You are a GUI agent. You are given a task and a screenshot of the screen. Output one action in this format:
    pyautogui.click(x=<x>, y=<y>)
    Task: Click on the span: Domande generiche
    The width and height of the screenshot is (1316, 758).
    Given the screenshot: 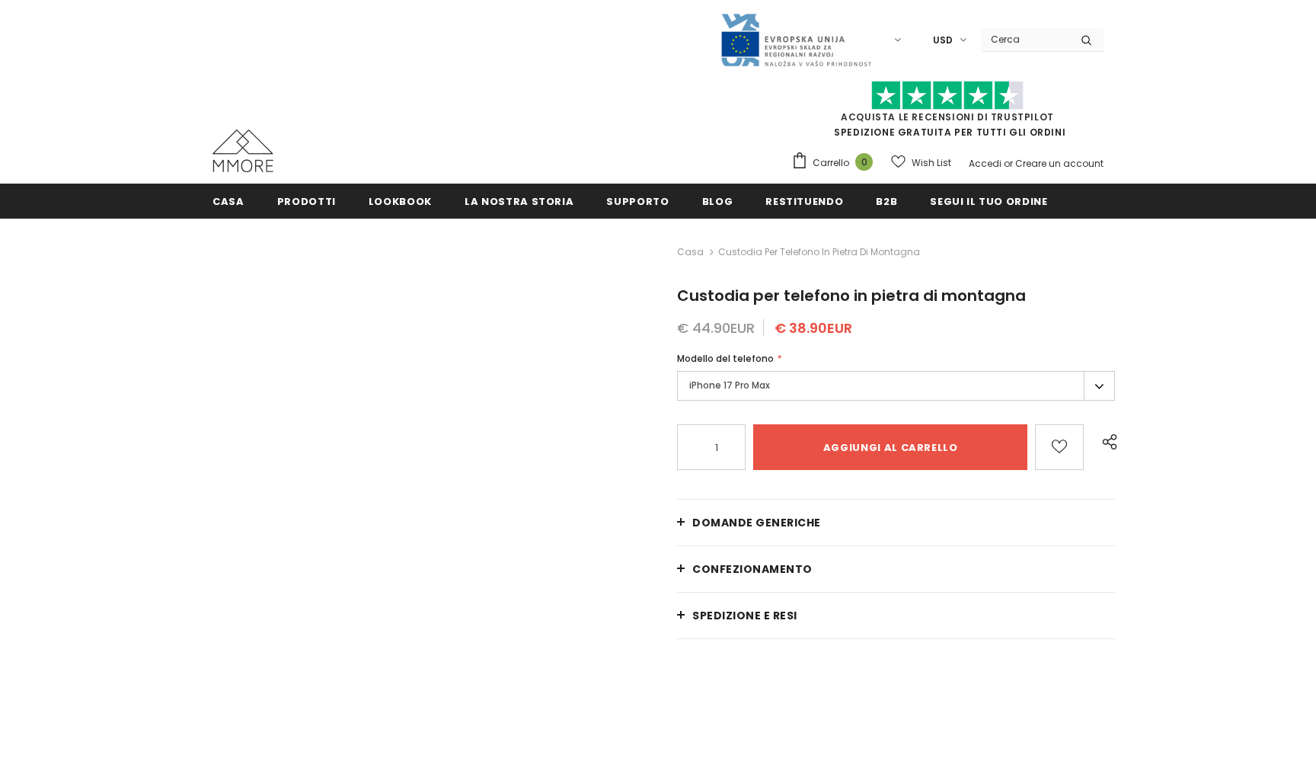 What is the action you would take?
    pyautogui.click(x=756, y=522)
    